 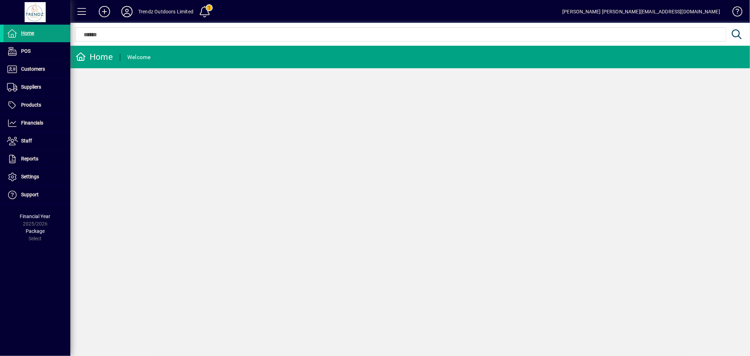 I want to click on span: Settings, so click(x=30, y=177).